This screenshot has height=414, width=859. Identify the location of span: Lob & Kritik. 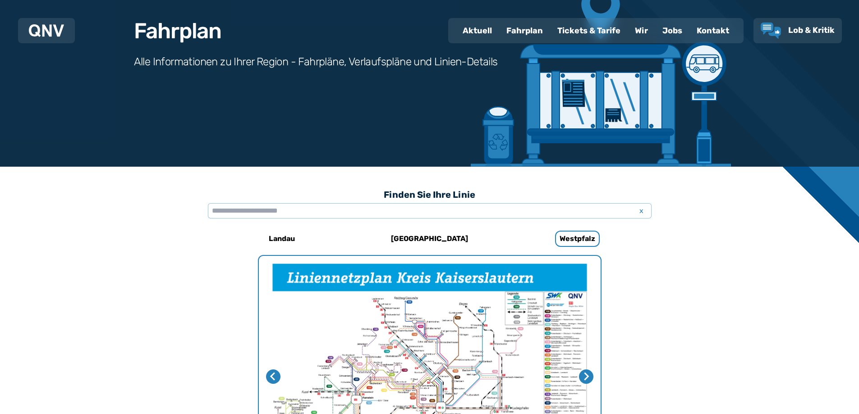
(811, 30).